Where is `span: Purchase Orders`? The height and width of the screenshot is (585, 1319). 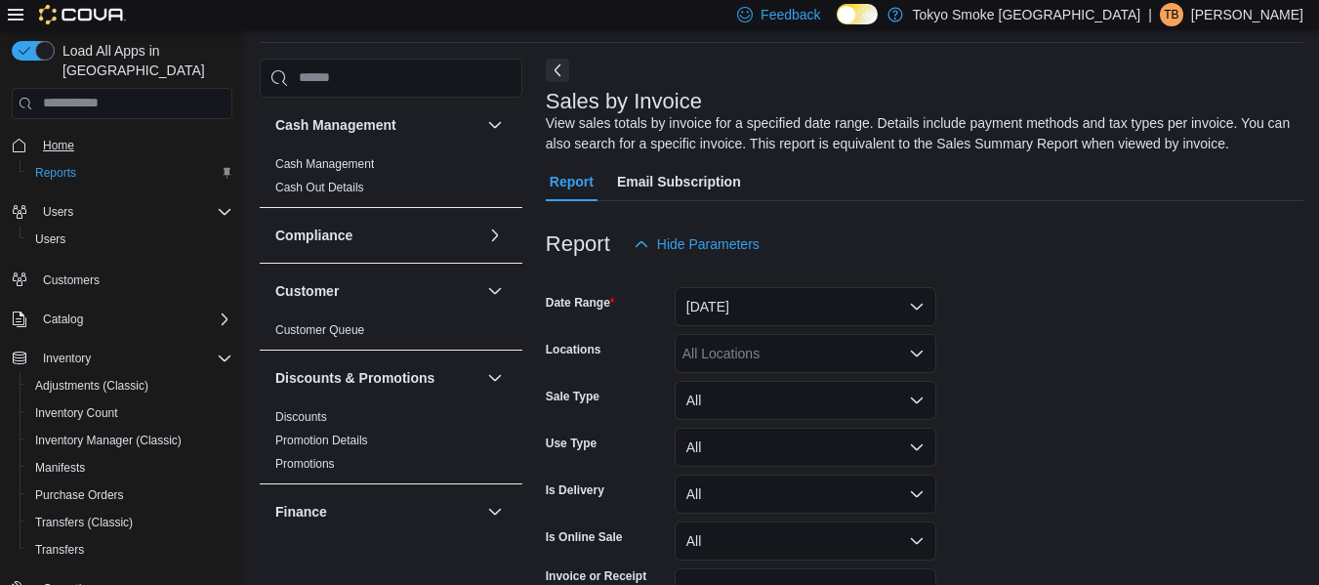 span: Purchase Orders is located at coordinates (130, 495).